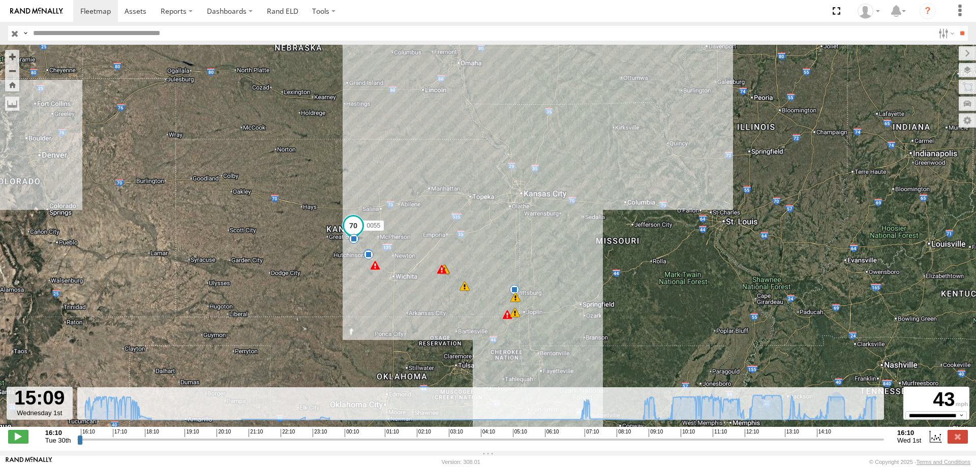 The height and width of the screenshot is (467, 976). What do you see at coordinates (909, 440) in the screenshot?
I see `span: Wed 1st Oct 2025` at bounding box center [909, 440].